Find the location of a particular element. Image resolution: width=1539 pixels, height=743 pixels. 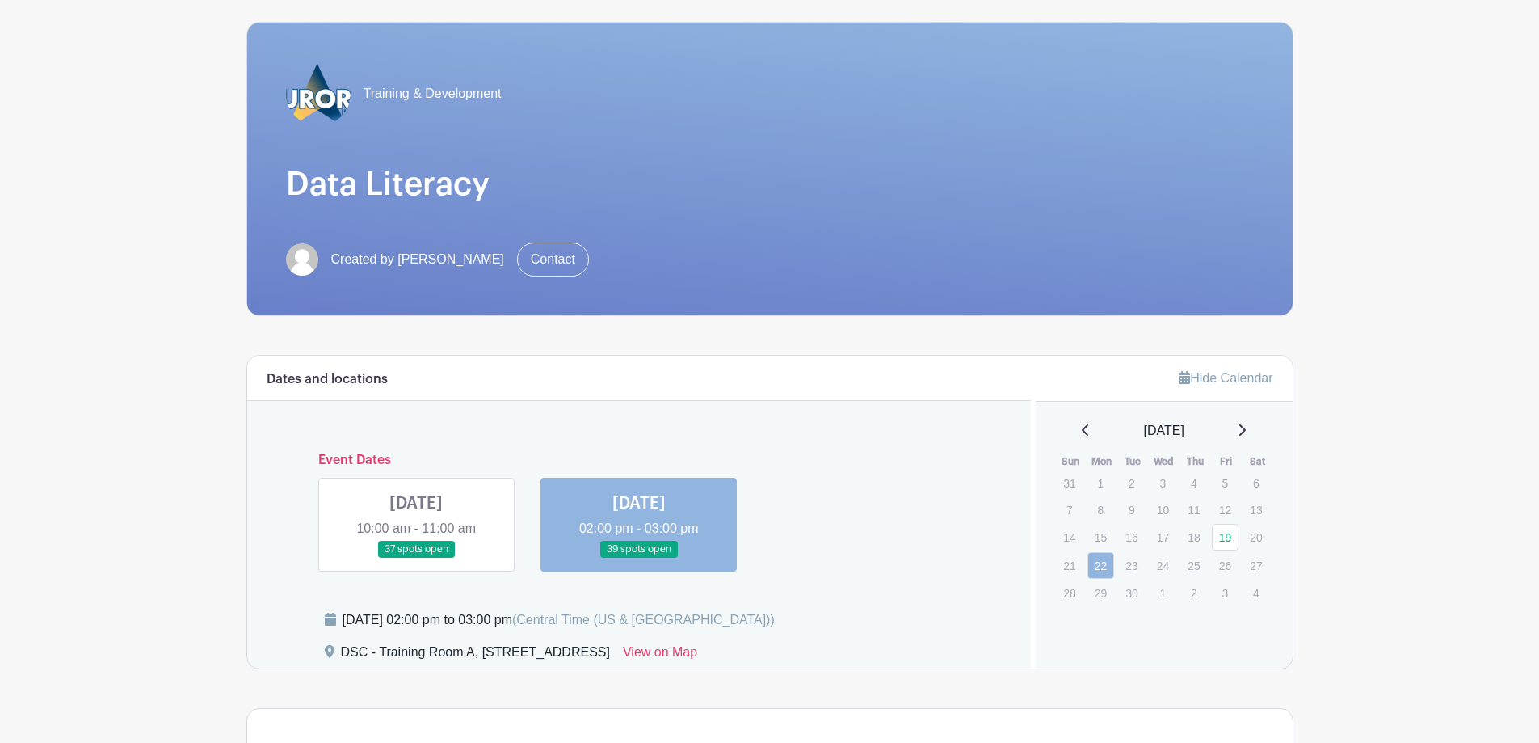

a: Contact is located at coordinates (553, 259).